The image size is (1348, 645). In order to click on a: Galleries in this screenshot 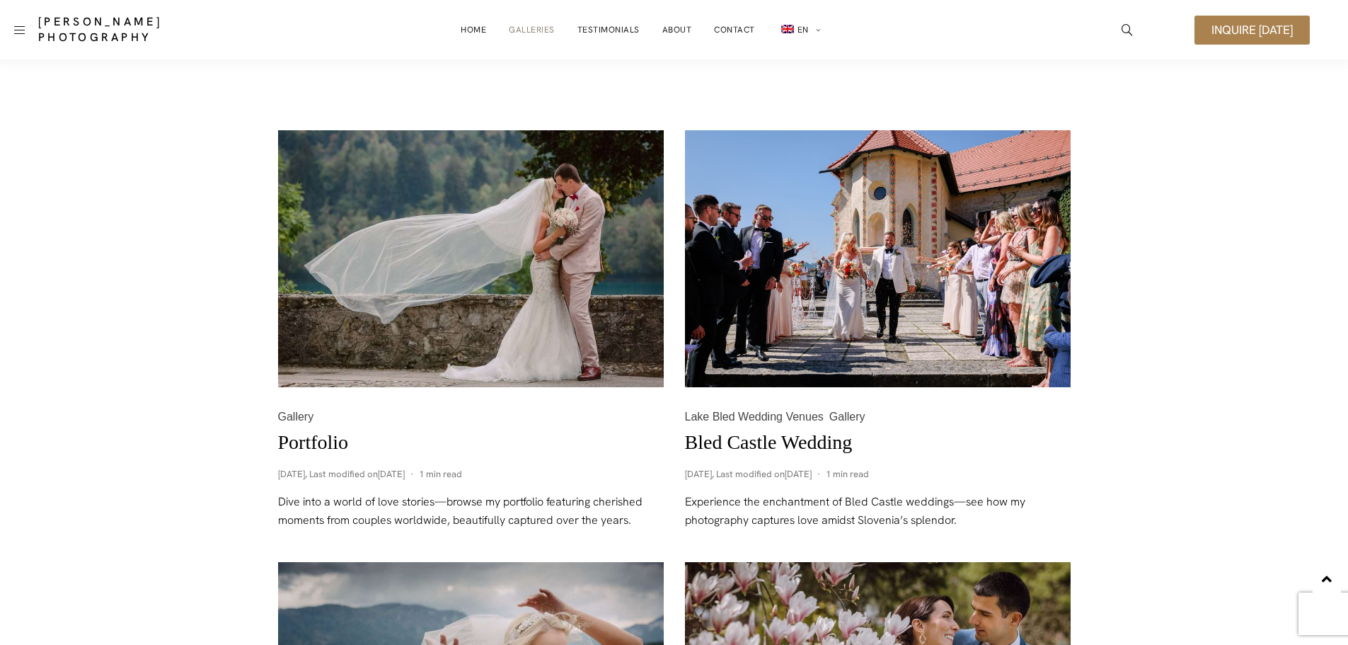, I will do `click(531, 30)`.